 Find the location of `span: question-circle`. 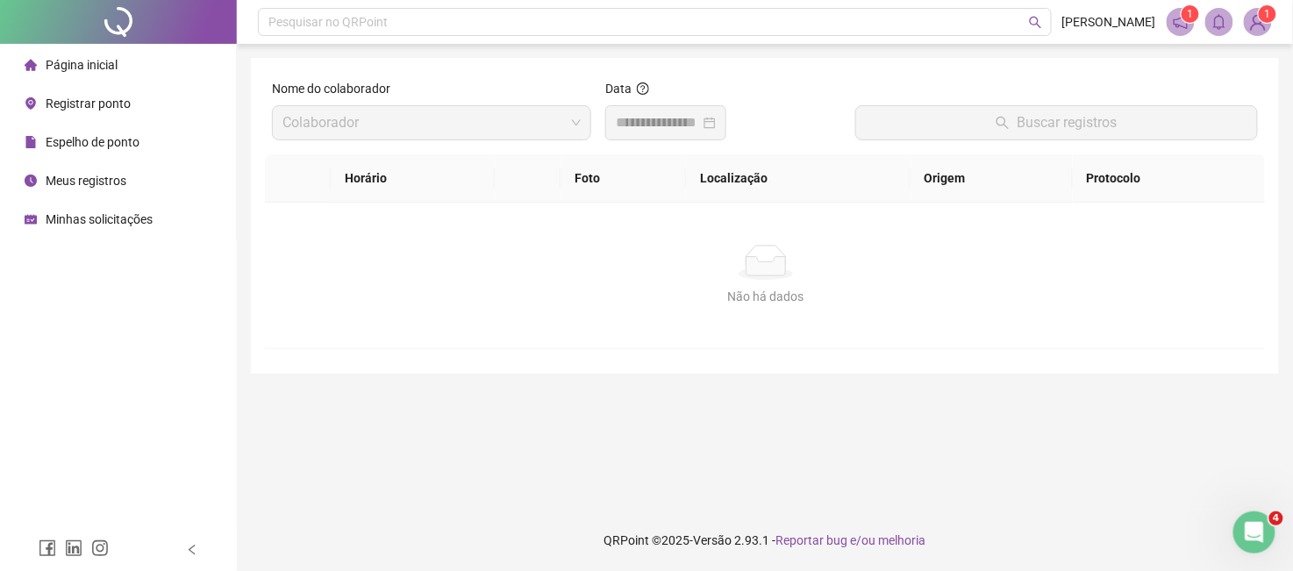

span: question-circle is located at coordinates (643, 89).